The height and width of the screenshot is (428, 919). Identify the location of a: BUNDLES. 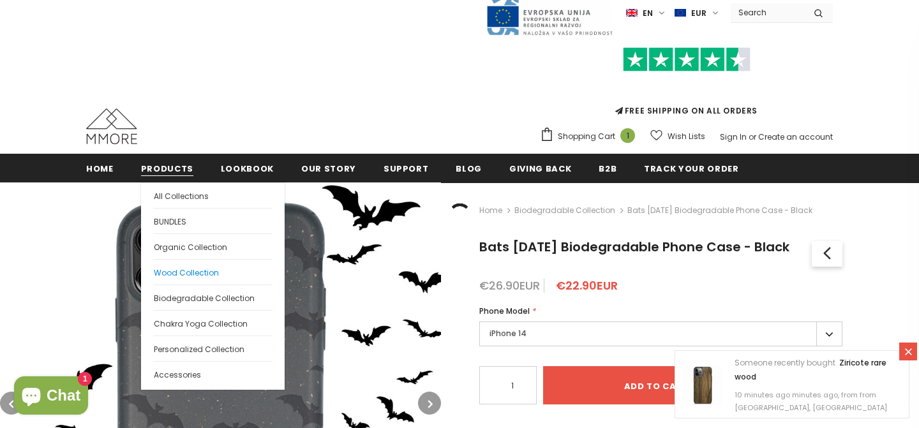
(212, 221).